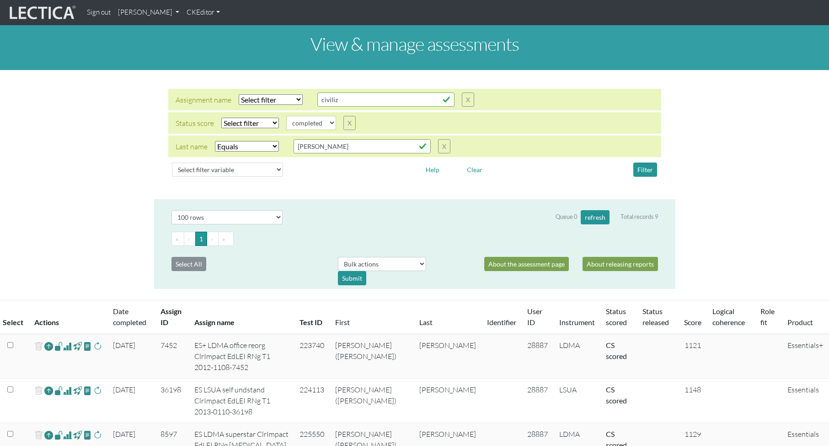 Image resolution: width=829 pixels, height=446 pixels. What do you see at coordinates (201, 238) in the screenshot?
I see `button: Go to page 1` at bounding box center [201, 238].